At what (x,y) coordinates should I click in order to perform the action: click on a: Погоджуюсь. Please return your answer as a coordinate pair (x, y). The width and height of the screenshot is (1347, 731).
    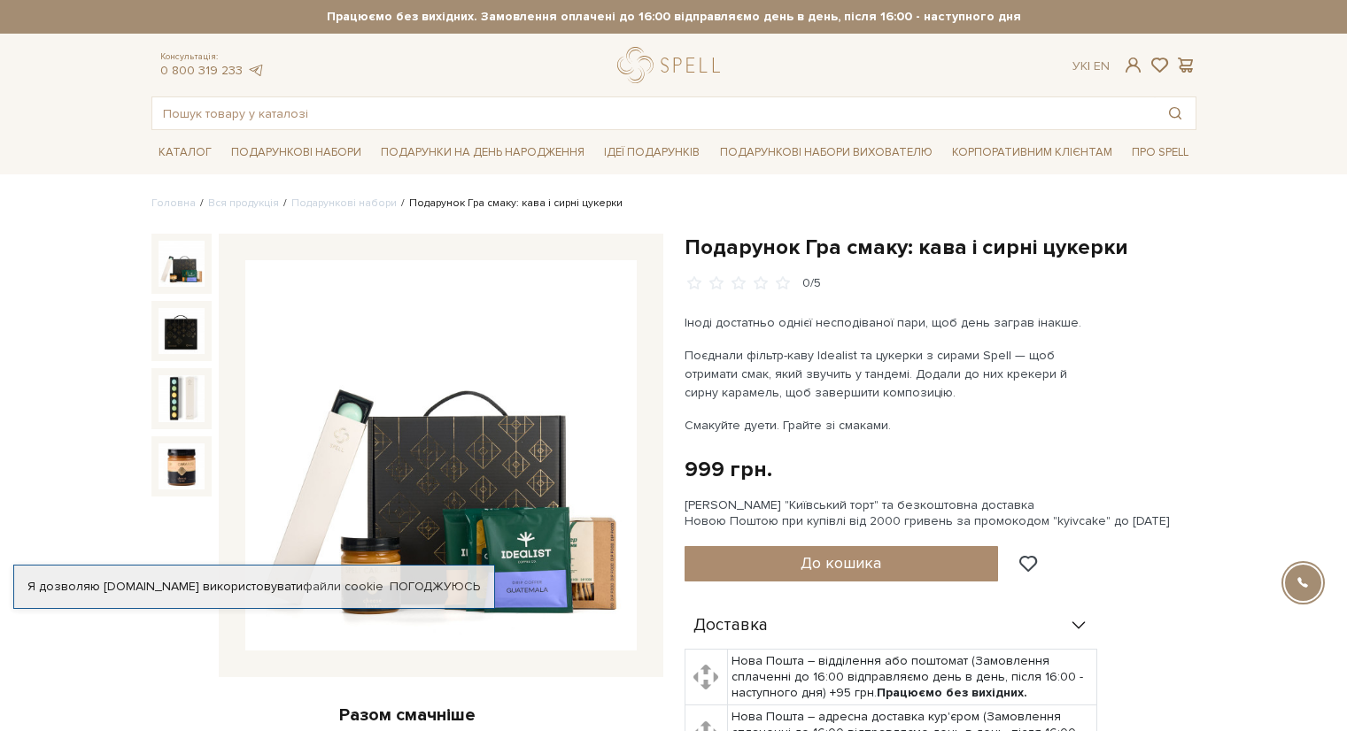
    Looking at the image, I should click on (435, 587).